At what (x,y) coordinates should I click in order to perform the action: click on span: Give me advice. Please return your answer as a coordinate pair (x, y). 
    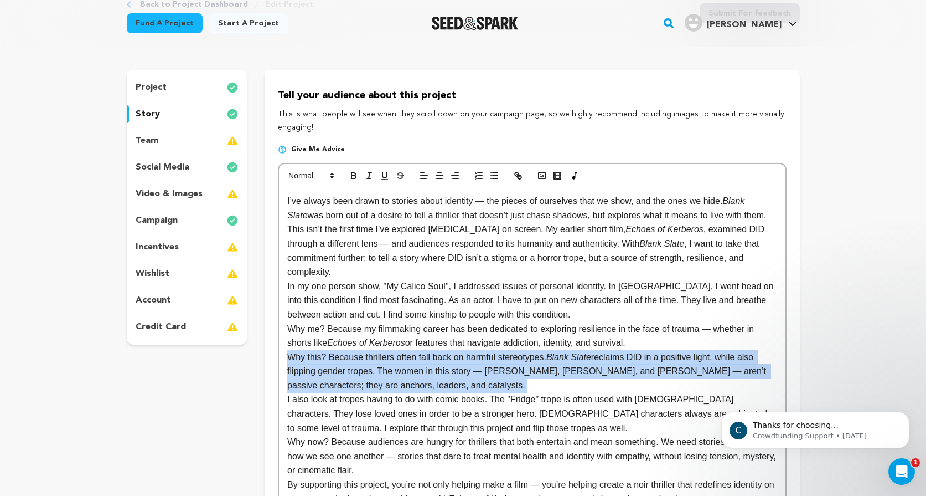
    Looking at the image, I should click on (318, 150).